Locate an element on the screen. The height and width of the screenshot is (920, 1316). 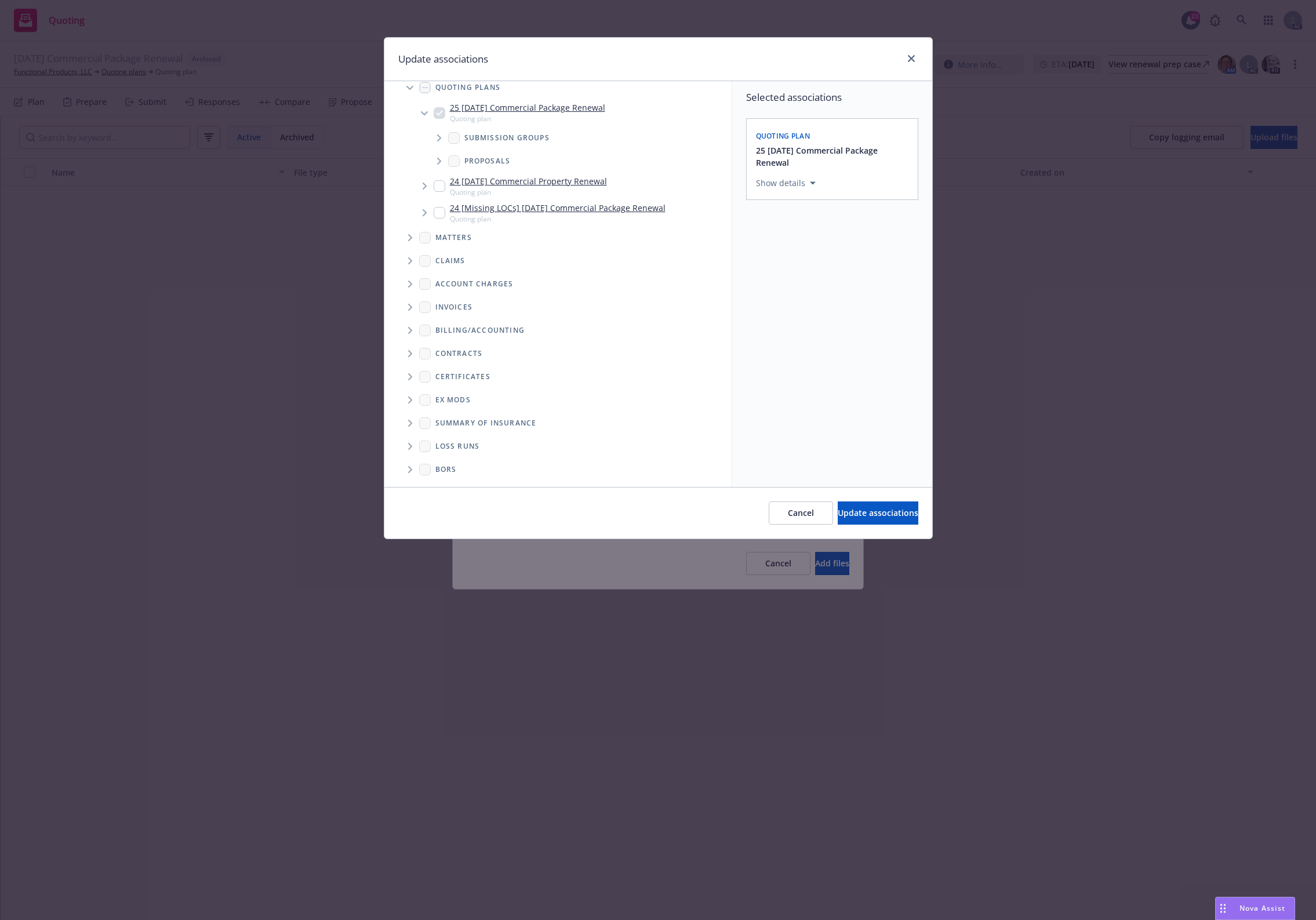
span: Account charges is located at coordinates (474, 285).